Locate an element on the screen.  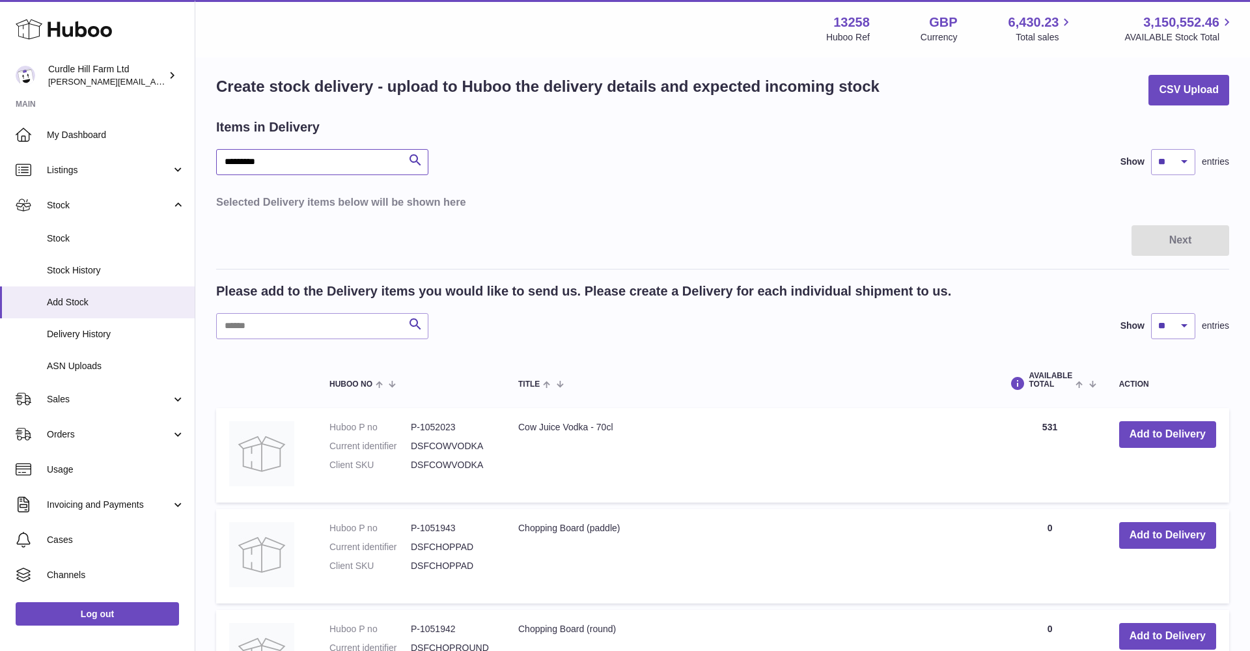
span: Delivery History is located at coordinates (116, 334).